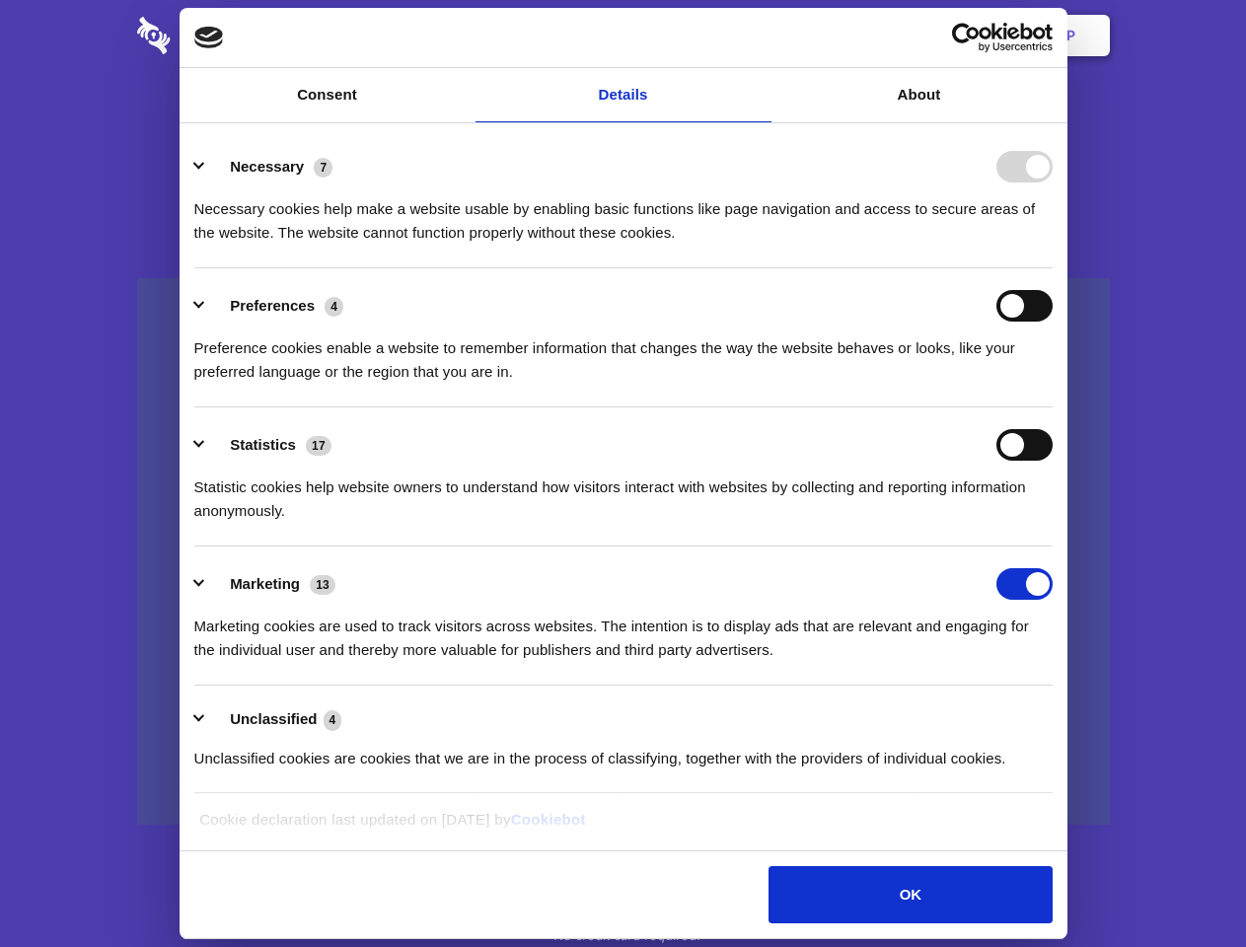 The image size is (1246, 947). What do you see at coordinates (221, 36) in the screenshot?
I see `img: logo-wordmark-white-trans-d4663122ce5f474addd5e946df7df03e33cb6a1c49d2221995e7729f52c070b2.svg` at bounding box center [221, 36].